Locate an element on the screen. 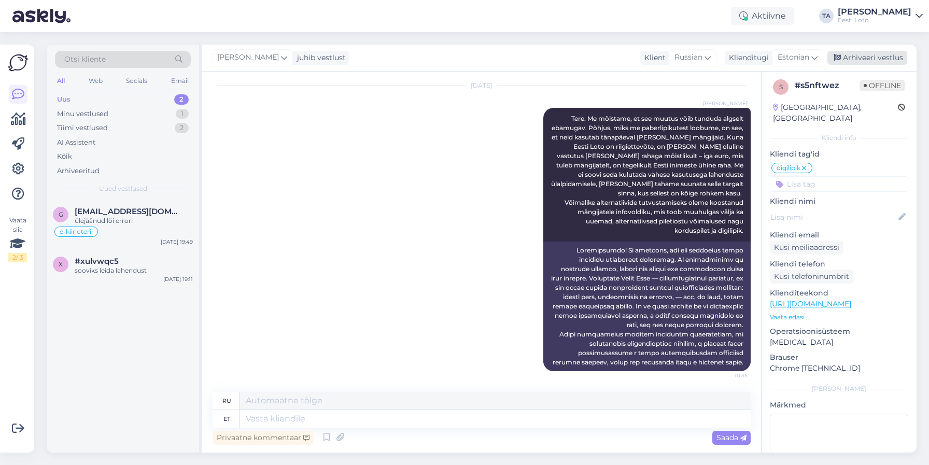  span: Russian is located at coordinates (688, 58).